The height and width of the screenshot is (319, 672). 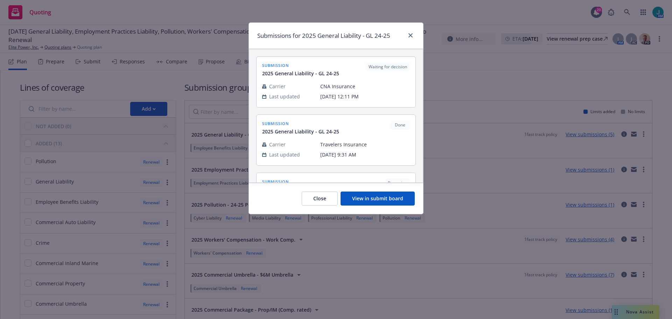 What do you see at coordinates (365, 144) in the screenshot?
I see `span: Travelers Insurance` at bounding box center [365, 144].